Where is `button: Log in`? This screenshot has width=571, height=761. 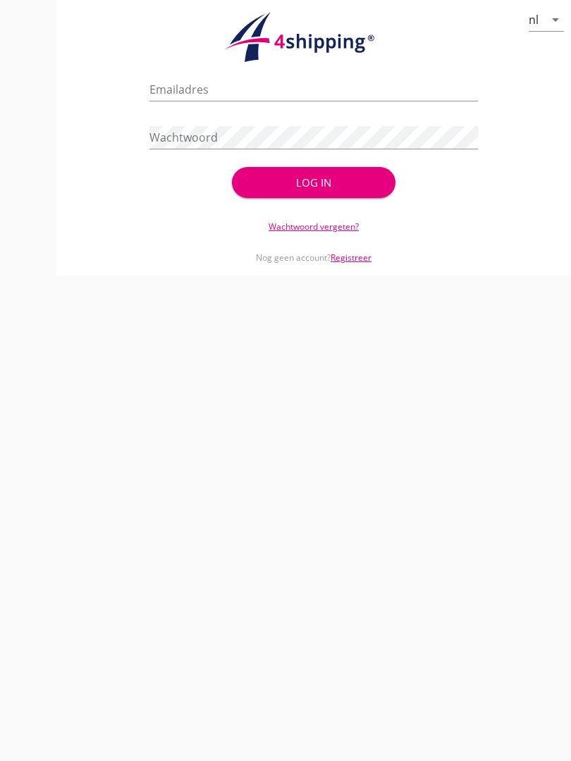 button: Log in is located at coordinates (314, 183).